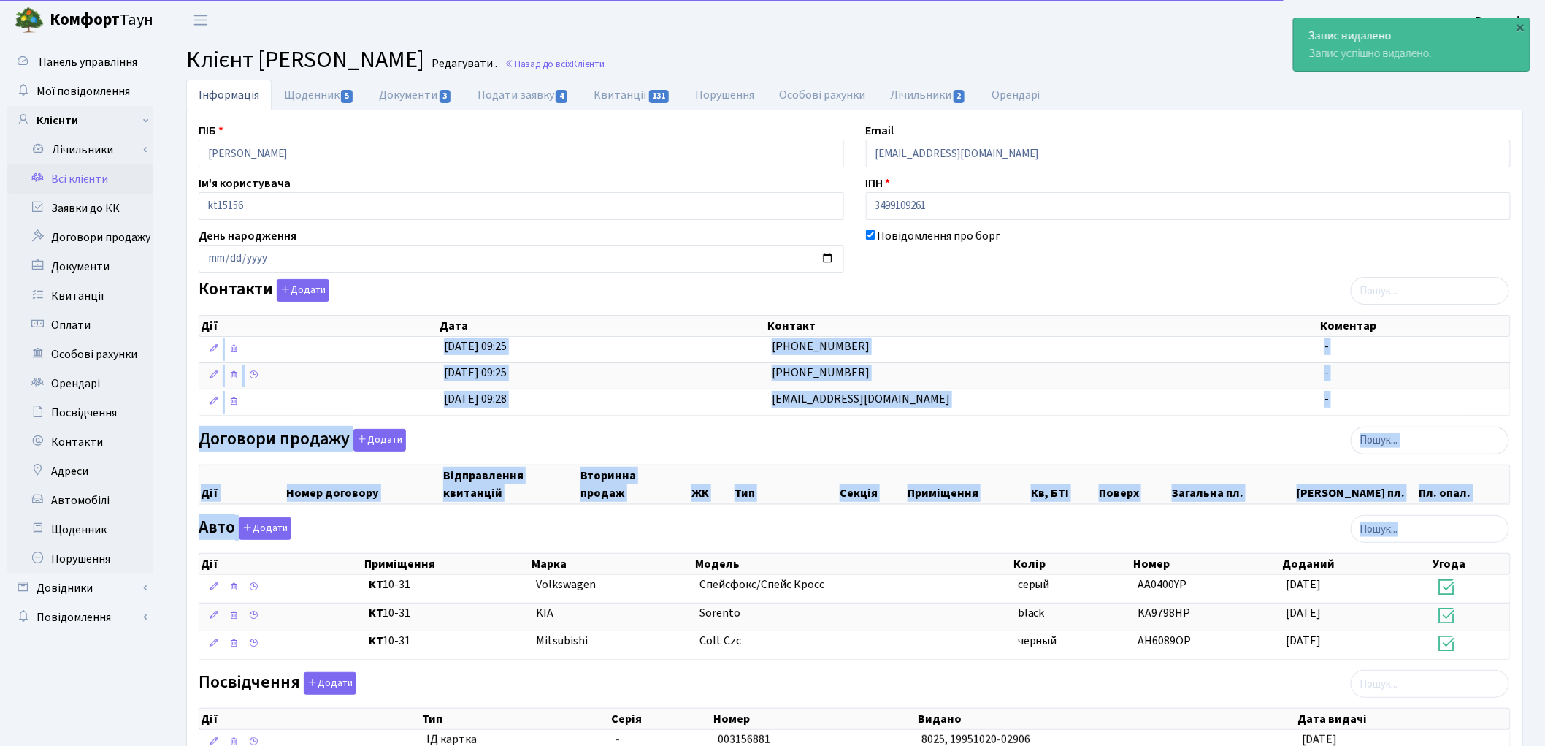  Describe the element at coordinates (264, 290) in the screenshot. I see `label: Контакти` at that location.